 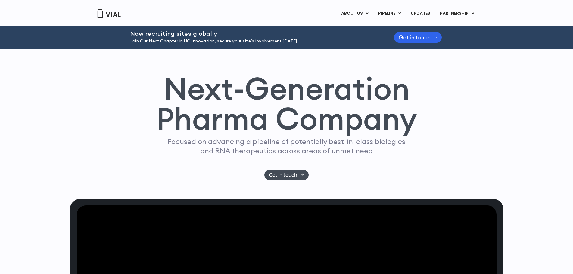 I want to click on a: UPDATES, so click(x=421, y=14).